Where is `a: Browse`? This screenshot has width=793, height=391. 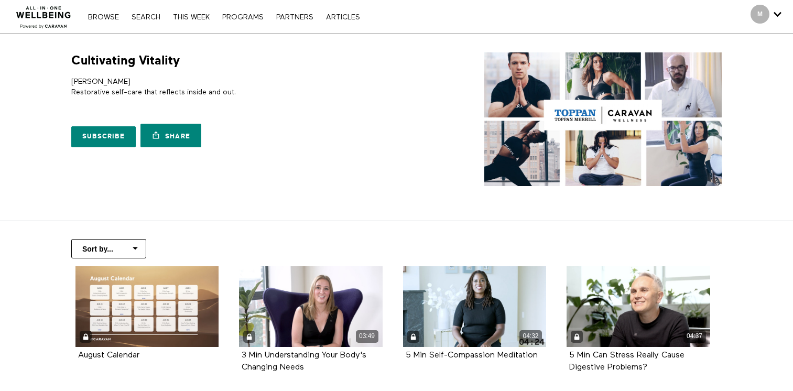 a: Browse is located at coordinates (103, 17).